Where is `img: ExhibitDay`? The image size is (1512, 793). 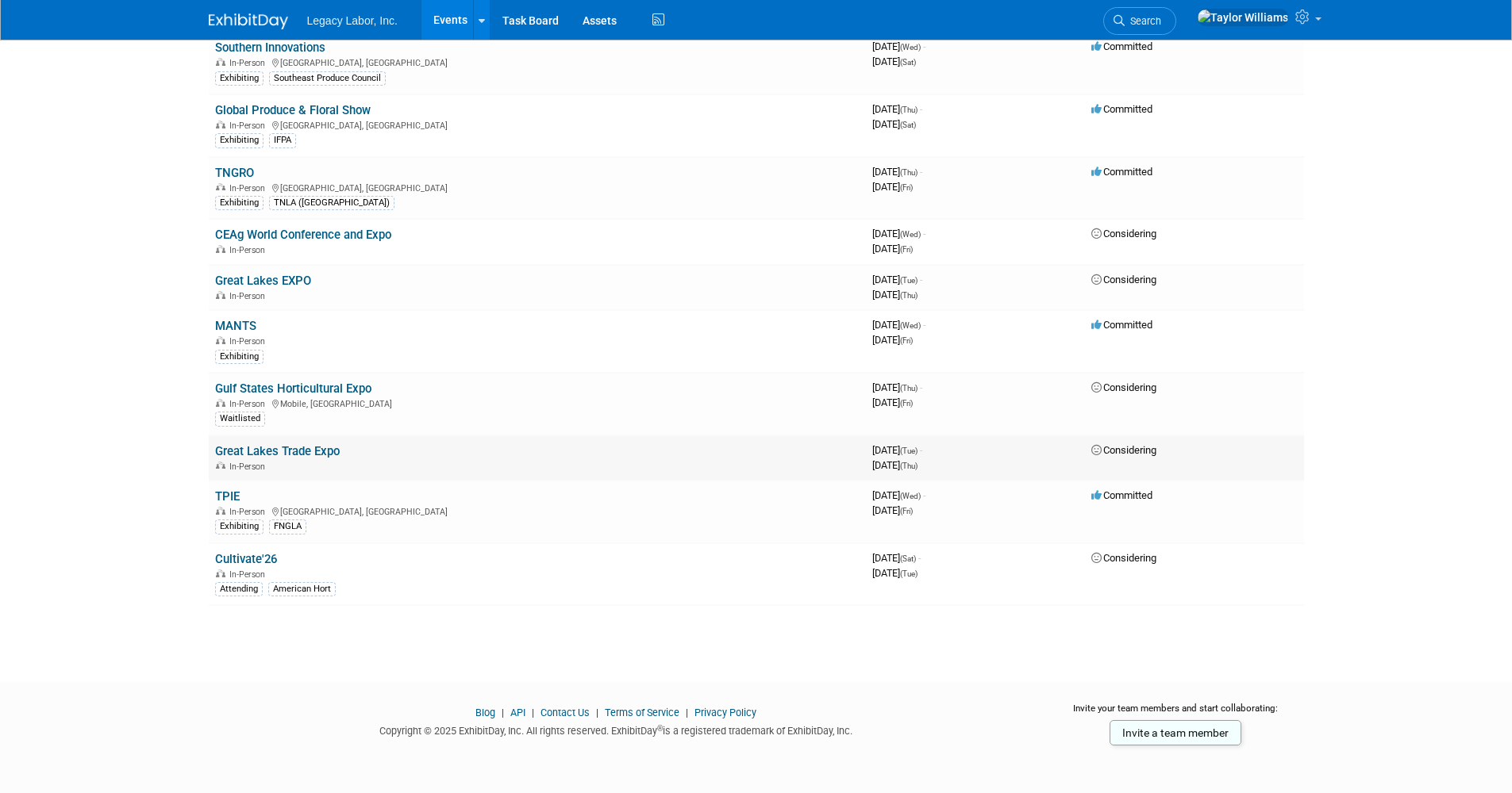 img: ExhibitDay is located at coordinates (249, 21).